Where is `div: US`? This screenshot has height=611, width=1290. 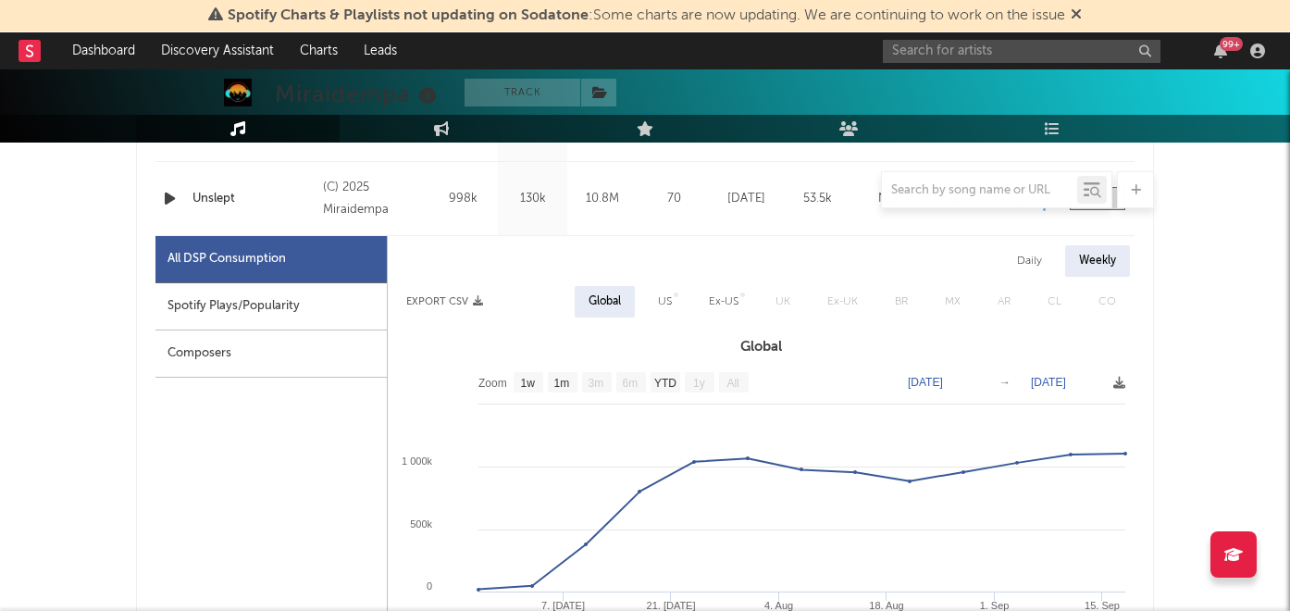
div: US is located at coordinates (665, 302).